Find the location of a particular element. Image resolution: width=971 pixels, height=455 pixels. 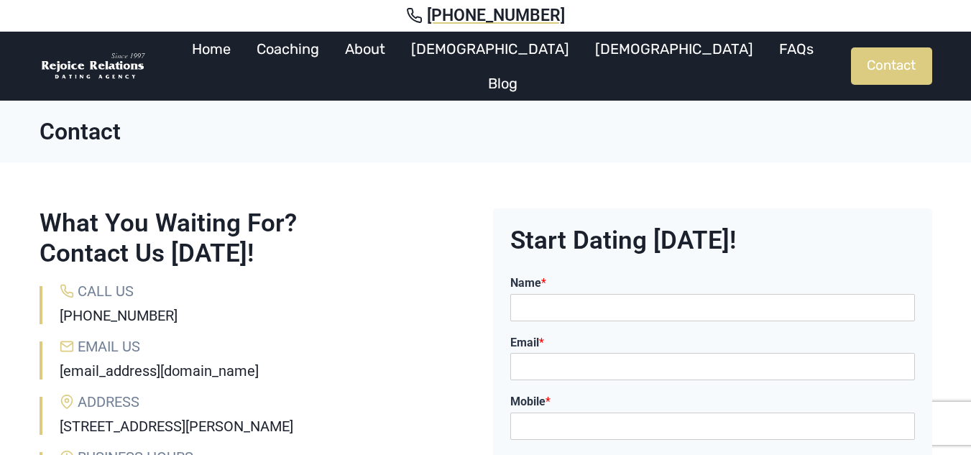

h1: Contact is located at coordinates (486, 132).